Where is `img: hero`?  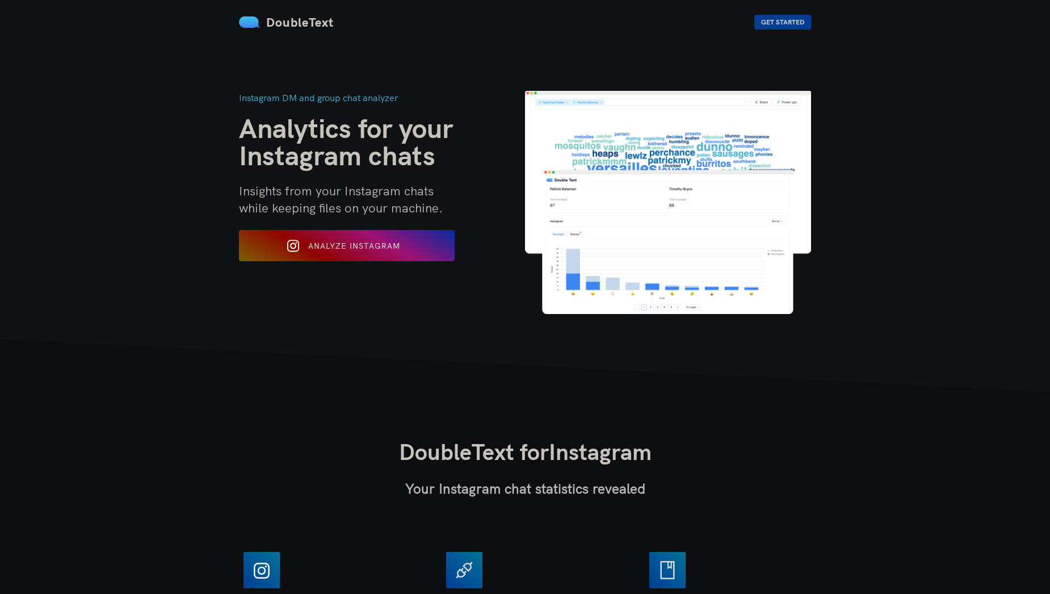
img: hero is located at coordinates (668, 202).